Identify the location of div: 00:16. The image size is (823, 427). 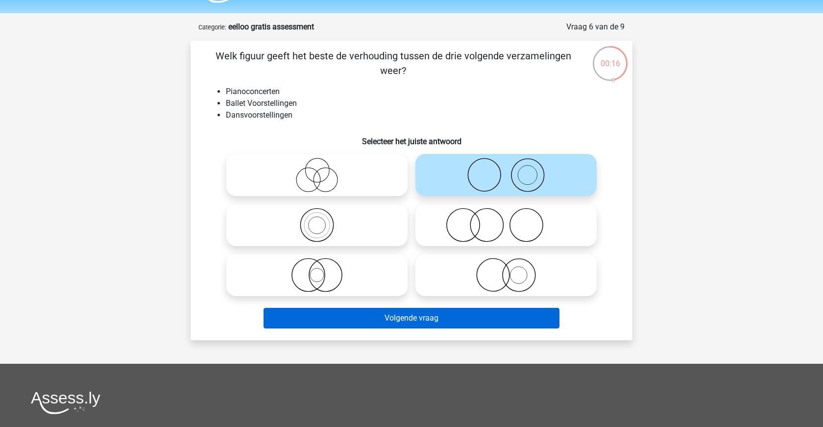
(610, 57).